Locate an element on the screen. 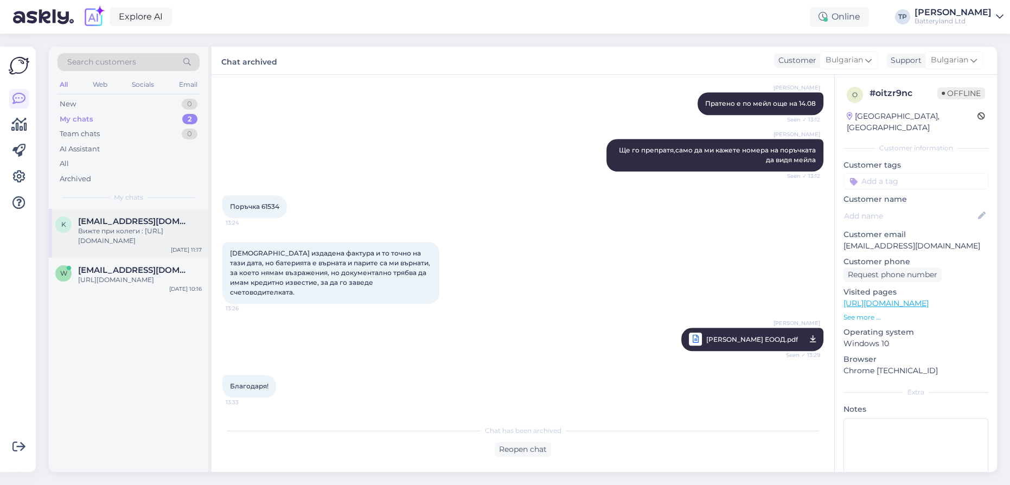 The image size is (1010, 485). p: Windows 10 is located at coordinates (916, 343).